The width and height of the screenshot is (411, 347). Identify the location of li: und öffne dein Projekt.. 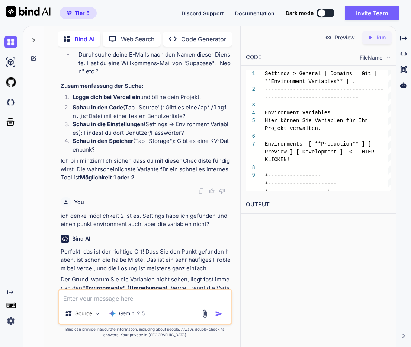
(149, 98).